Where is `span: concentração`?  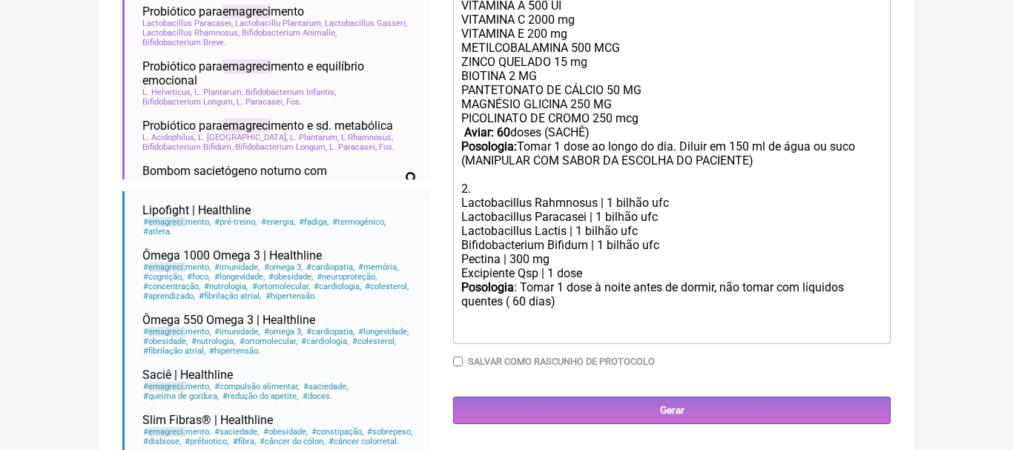 span: concentração is located at coordinates (171, 286).